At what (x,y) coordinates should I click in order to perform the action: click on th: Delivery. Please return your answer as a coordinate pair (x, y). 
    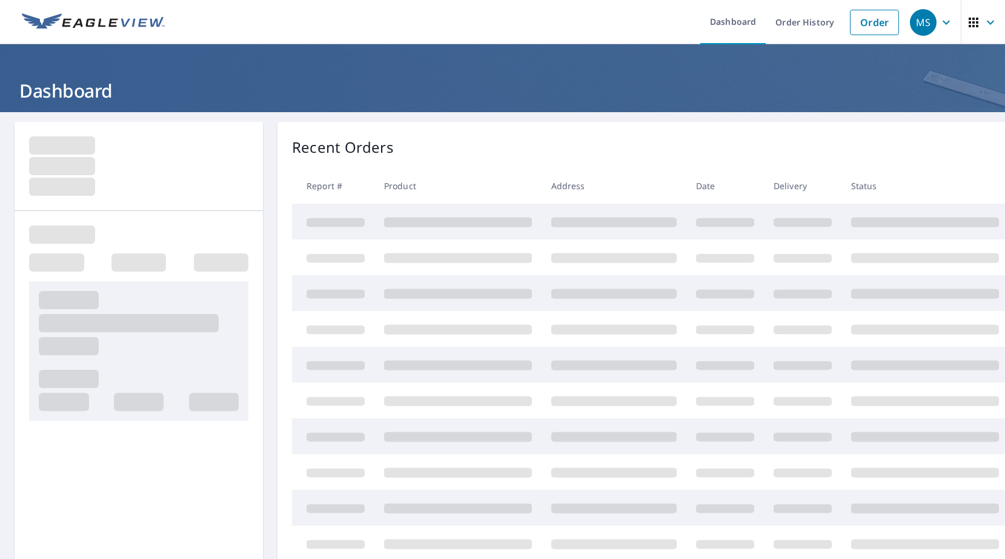
    Looking at the image, I should click on (803, 185).